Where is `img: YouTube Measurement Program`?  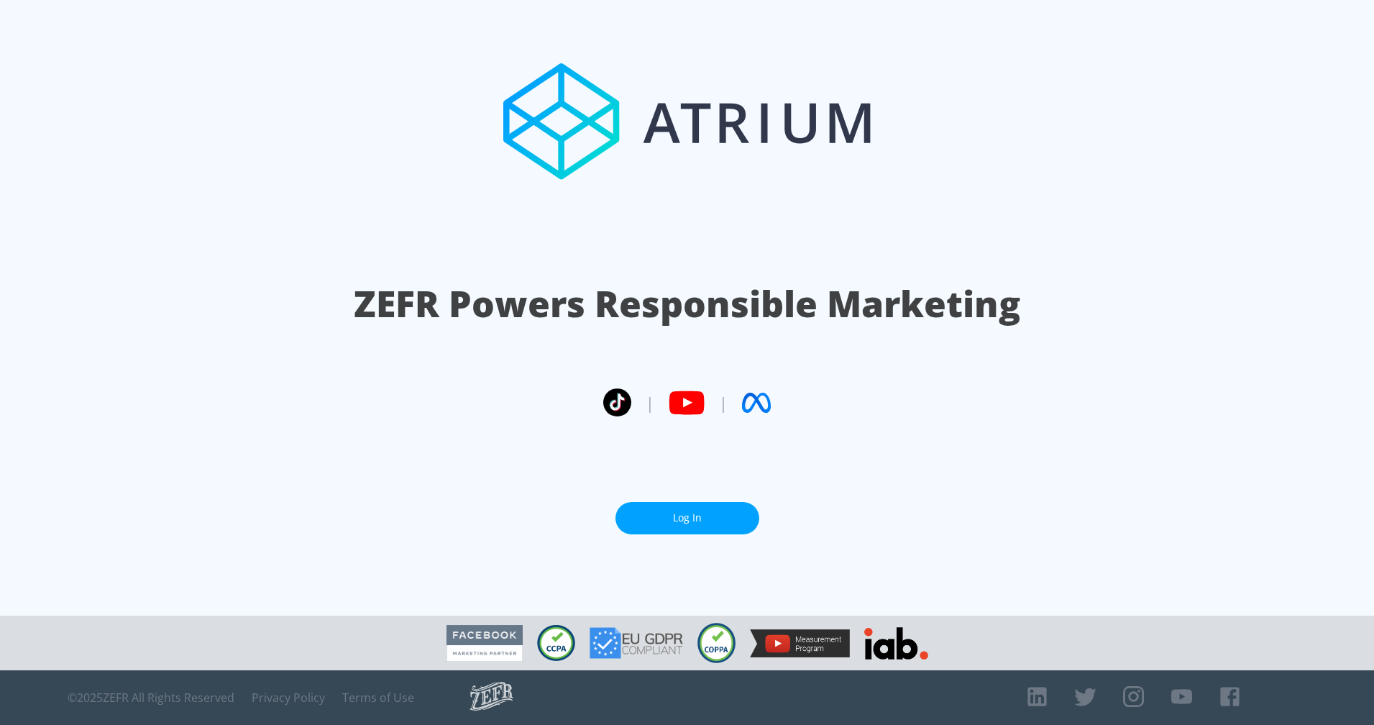
img: YouTube Measurement Program is located at coordinates (800, 643).